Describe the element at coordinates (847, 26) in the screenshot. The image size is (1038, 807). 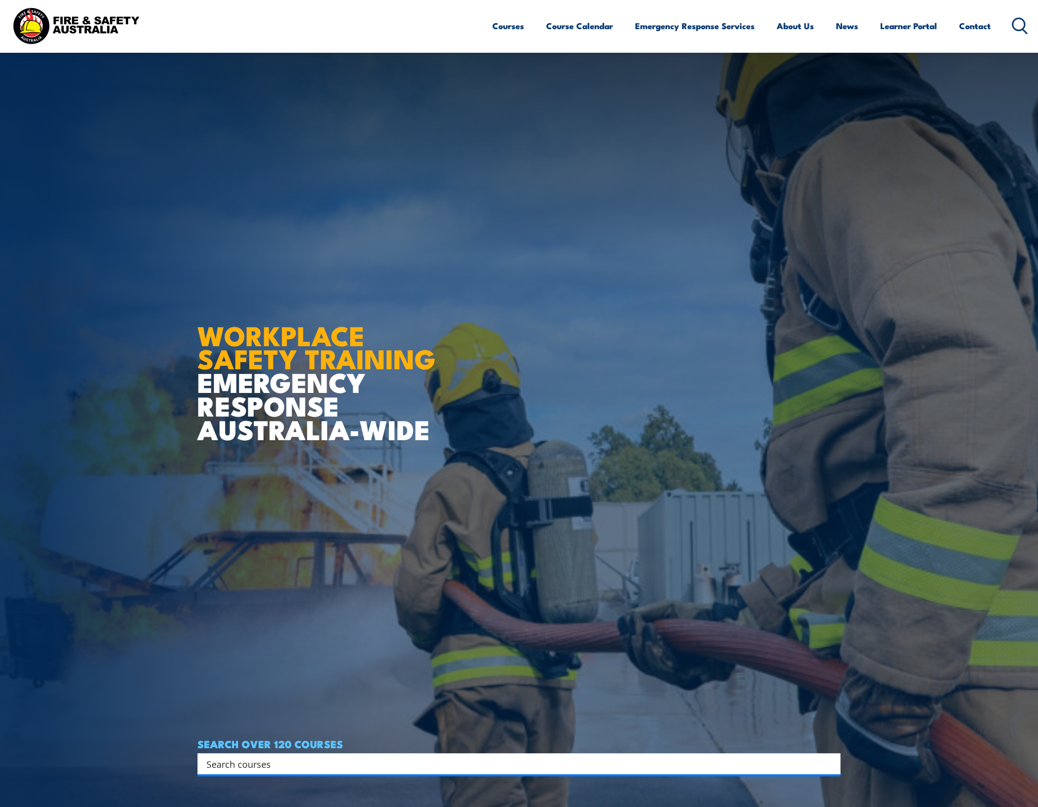
I see `a: News` at that location.